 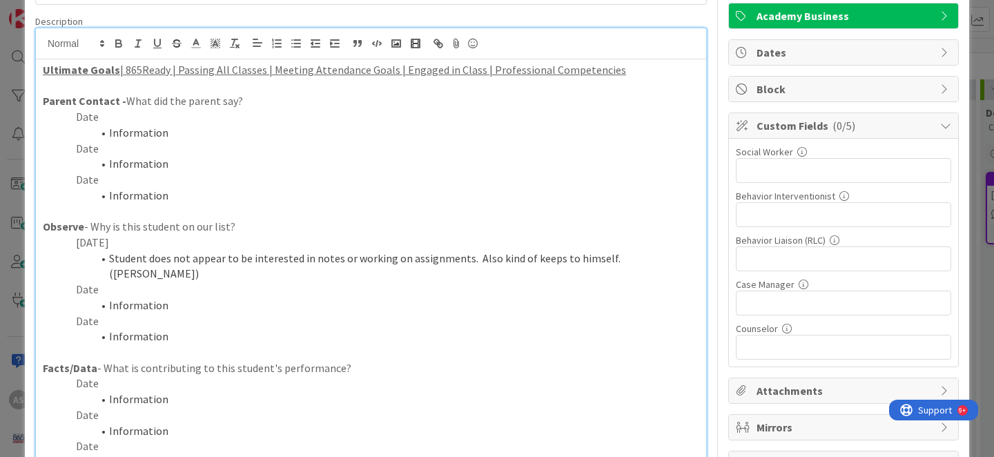 I want to click on p: - What is contributing to this student's performance?, so click(x=371, y=368).